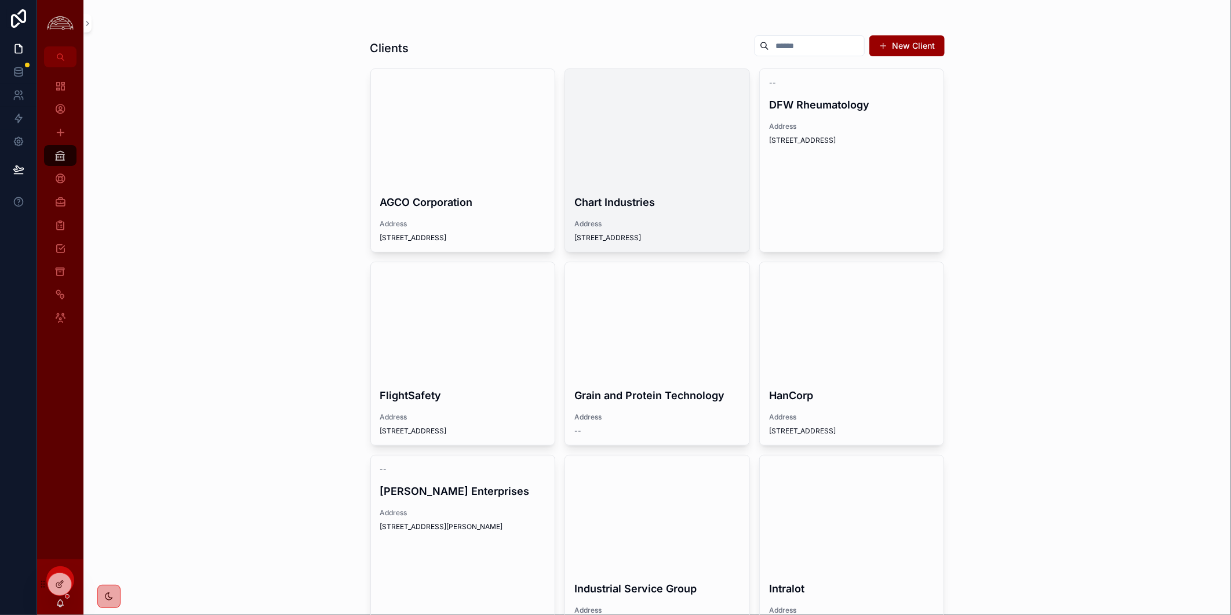  What do you see at coordinates (657, 395) in the screenshot?
I see `h4: Grain and Protein Technology` at bounding box center [657, 395].